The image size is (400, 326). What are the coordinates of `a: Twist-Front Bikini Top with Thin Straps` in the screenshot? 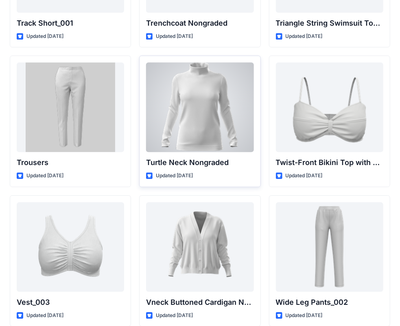 It's located at (330, 107).